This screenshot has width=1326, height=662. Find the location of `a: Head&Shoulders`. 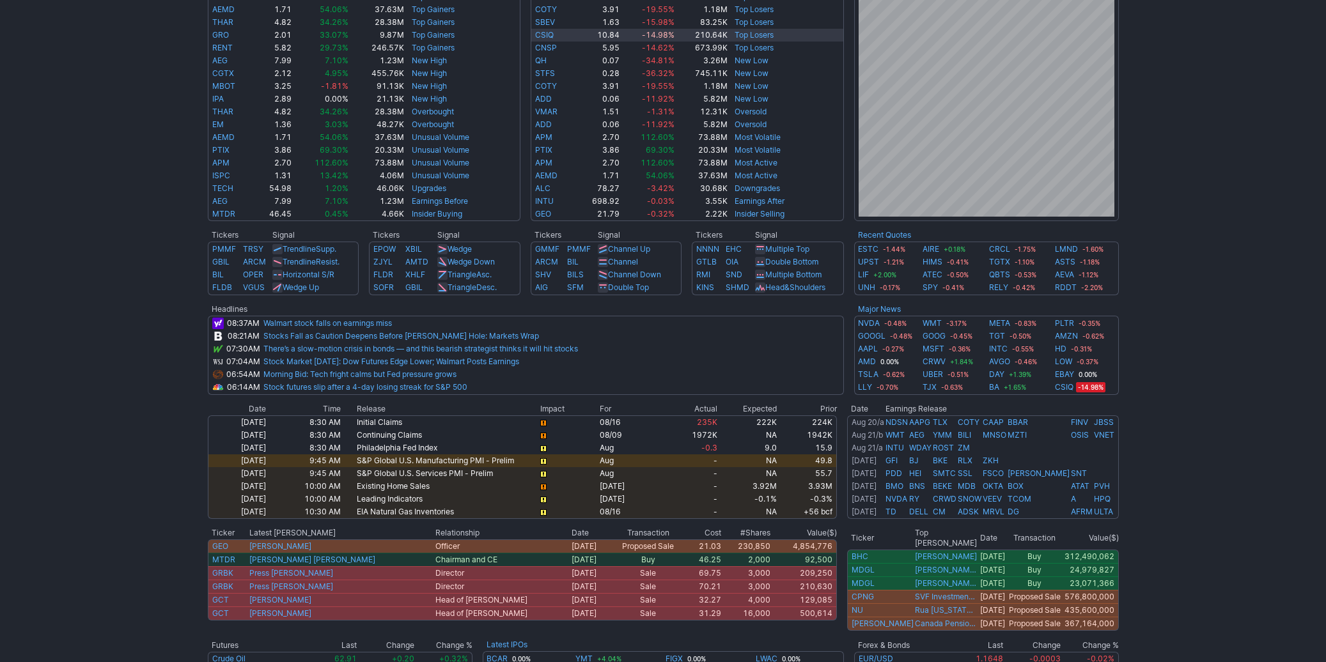

a: Head&Shoulders is located at coordinates (795, 287).